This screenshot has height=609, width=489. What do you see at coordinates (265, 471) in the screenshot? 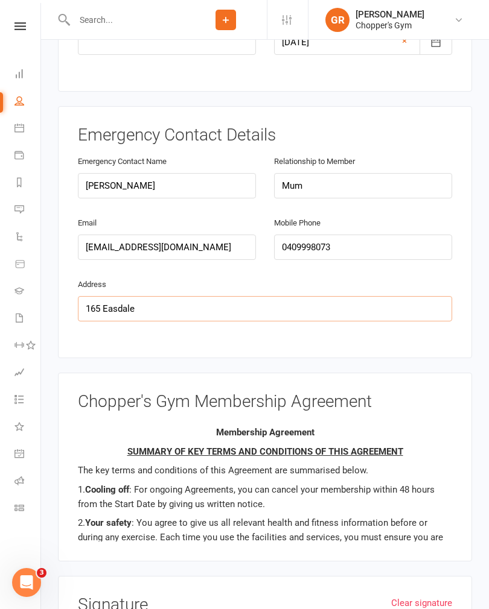
I see `p: The key terms and conditions of this Agreement are summarised below.` at bounding box center [265, 471].